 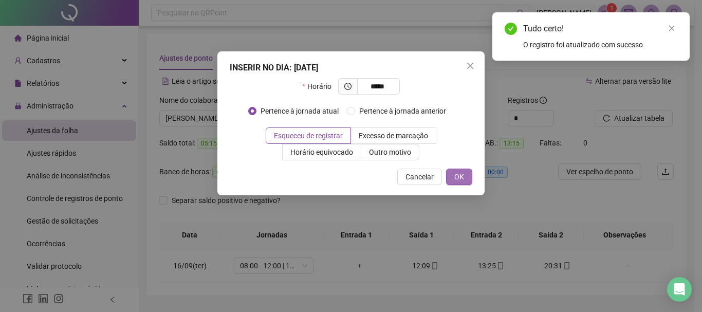 I want to click on label: Horário, so click(x=320, y=86).